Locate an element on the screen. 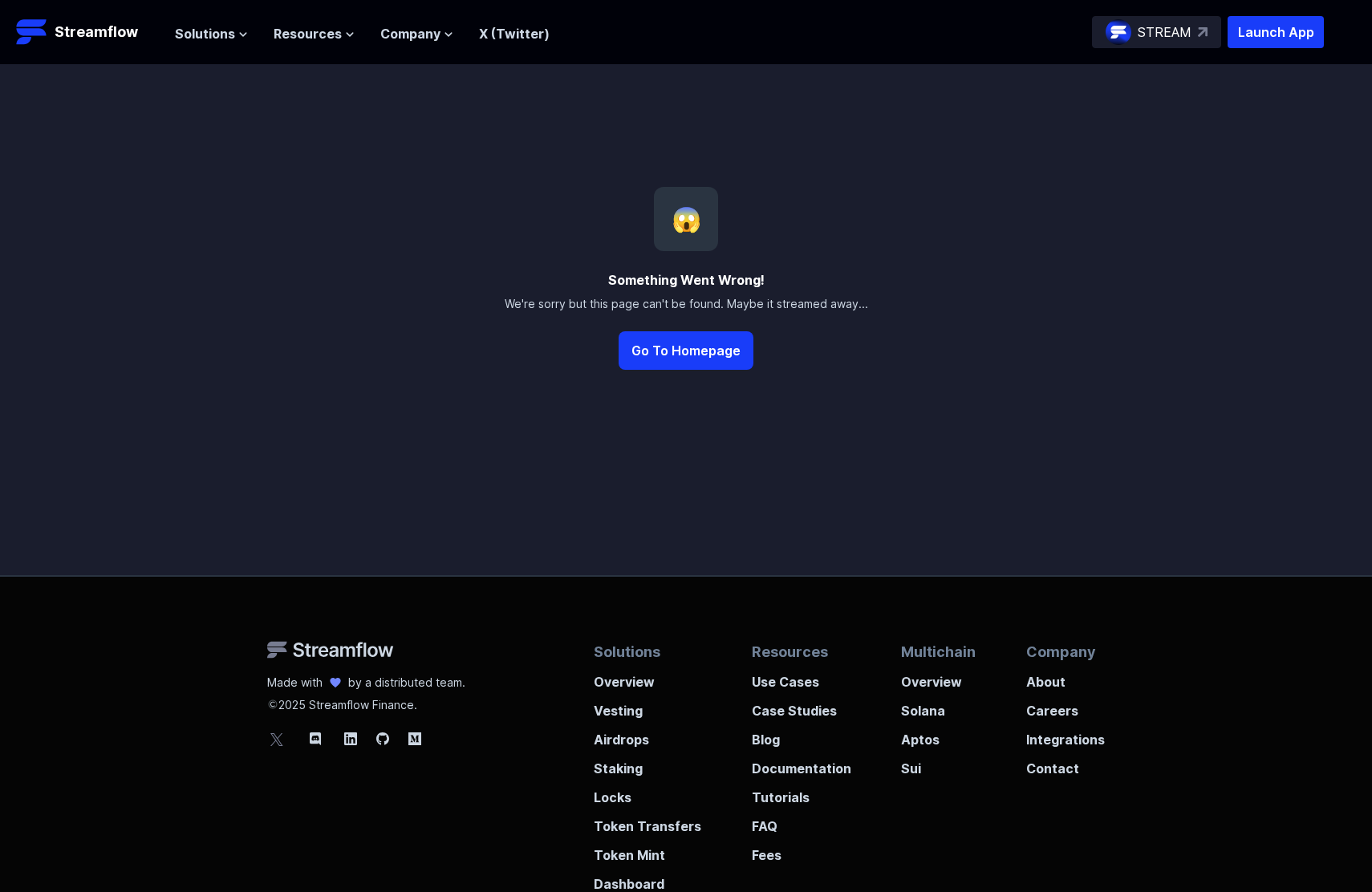 This screenshot has height=892, width=1372. a: STREAM is located at coordinates (1156, 32).